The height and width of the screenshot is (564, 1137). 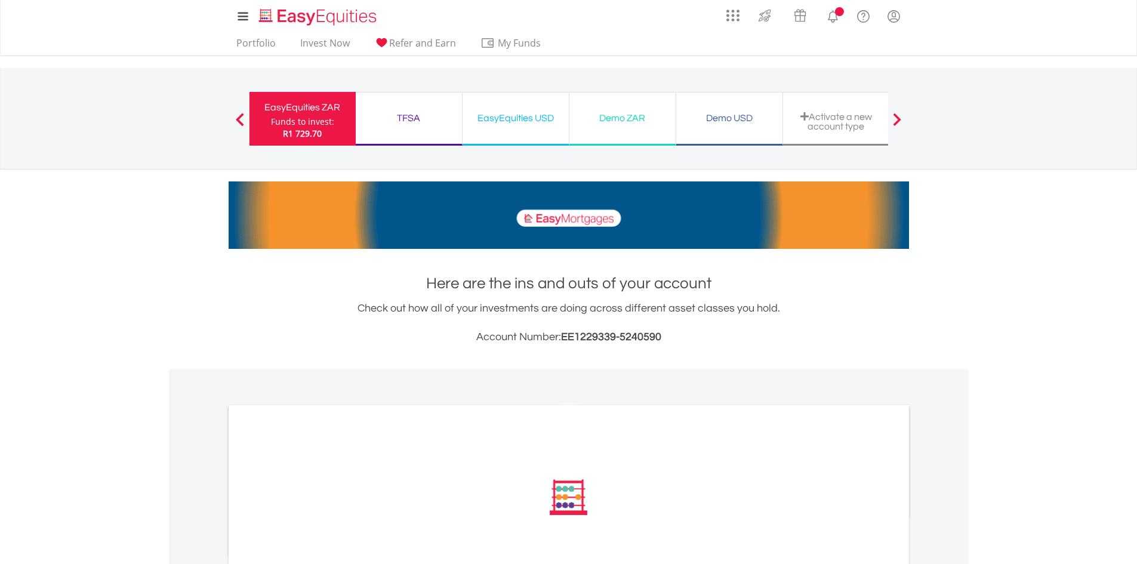 I want to click on img: vouchers-v2.svg, so click(x=800, y=16).